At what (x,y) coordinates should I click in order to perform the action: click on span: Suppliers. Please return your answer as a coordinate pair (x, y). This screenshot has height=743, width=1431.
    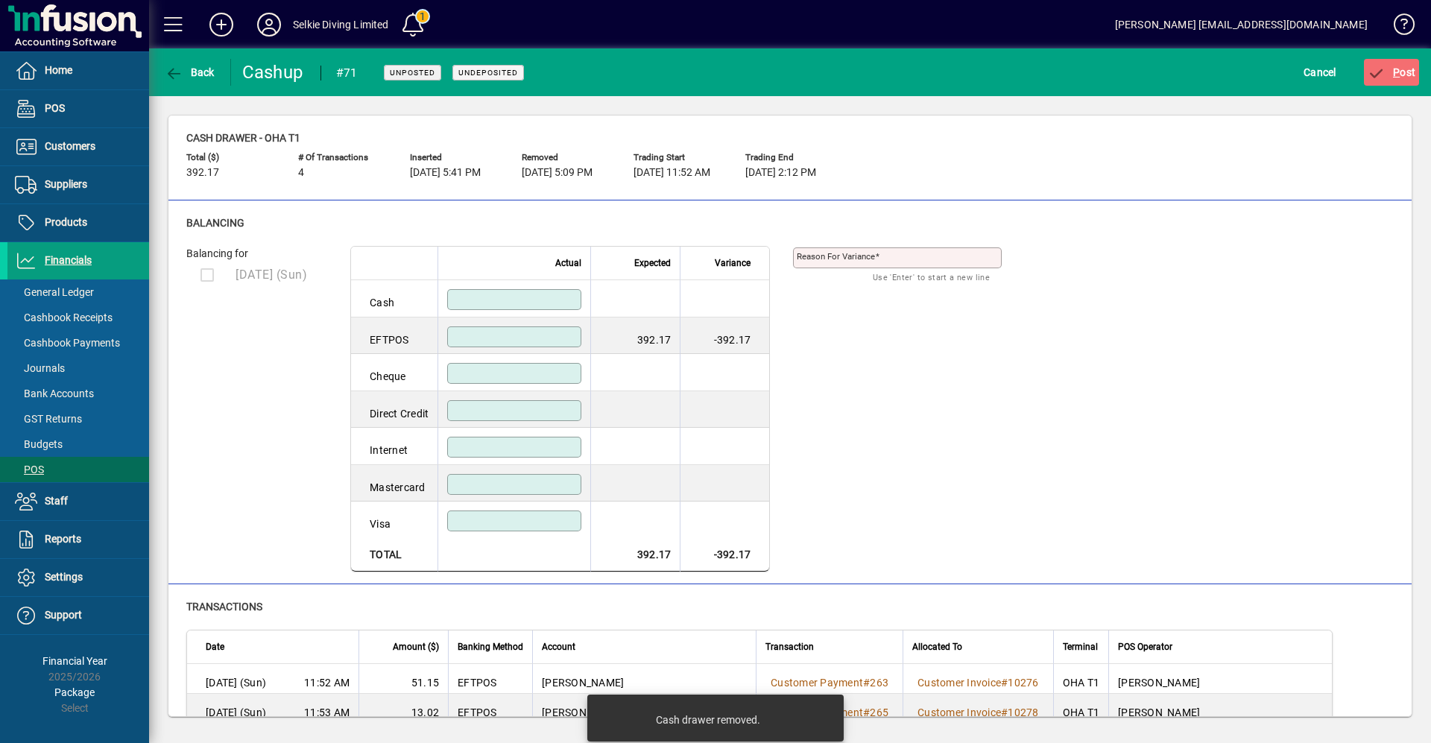
    Looking at the image, I should click on (66, 184).